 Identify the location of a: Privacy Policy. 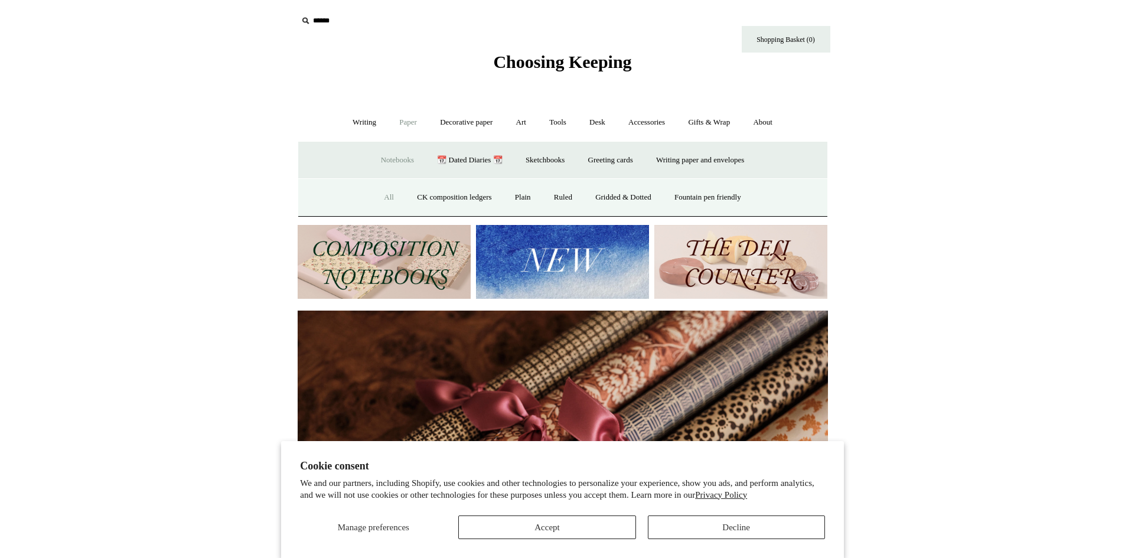
(721, 495).